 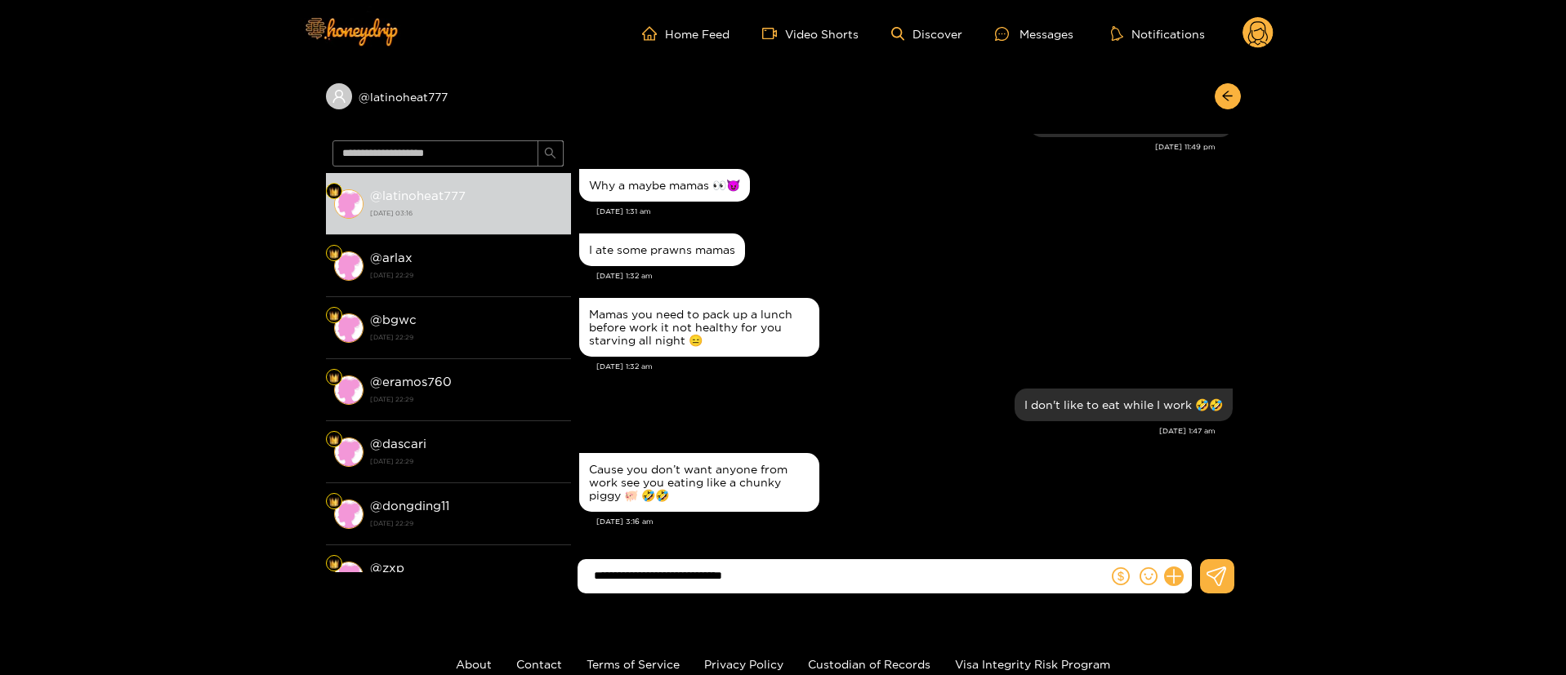 I want to click on div: I ate some prawns mamas, so click(x=662, y=250).